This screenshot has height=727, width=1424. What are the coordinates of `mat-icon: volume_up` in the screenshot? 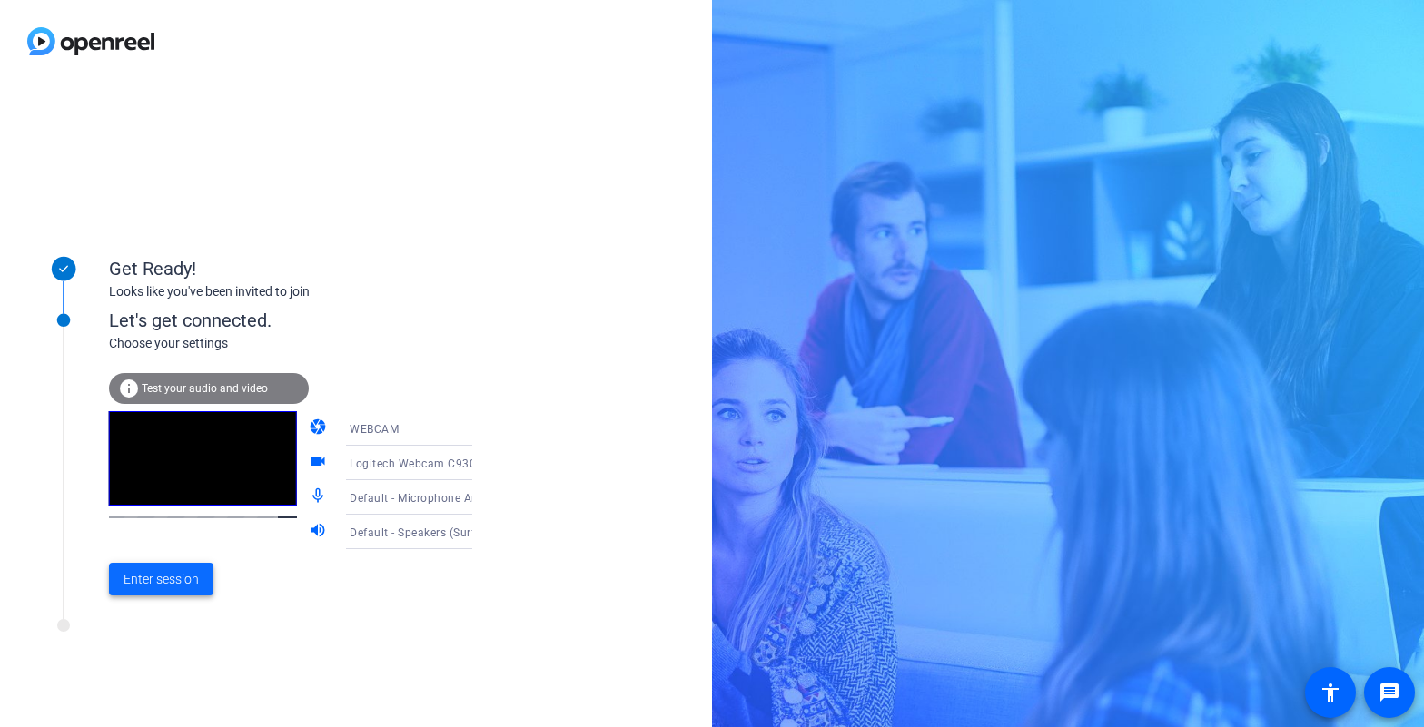 It's located at (320, 532).